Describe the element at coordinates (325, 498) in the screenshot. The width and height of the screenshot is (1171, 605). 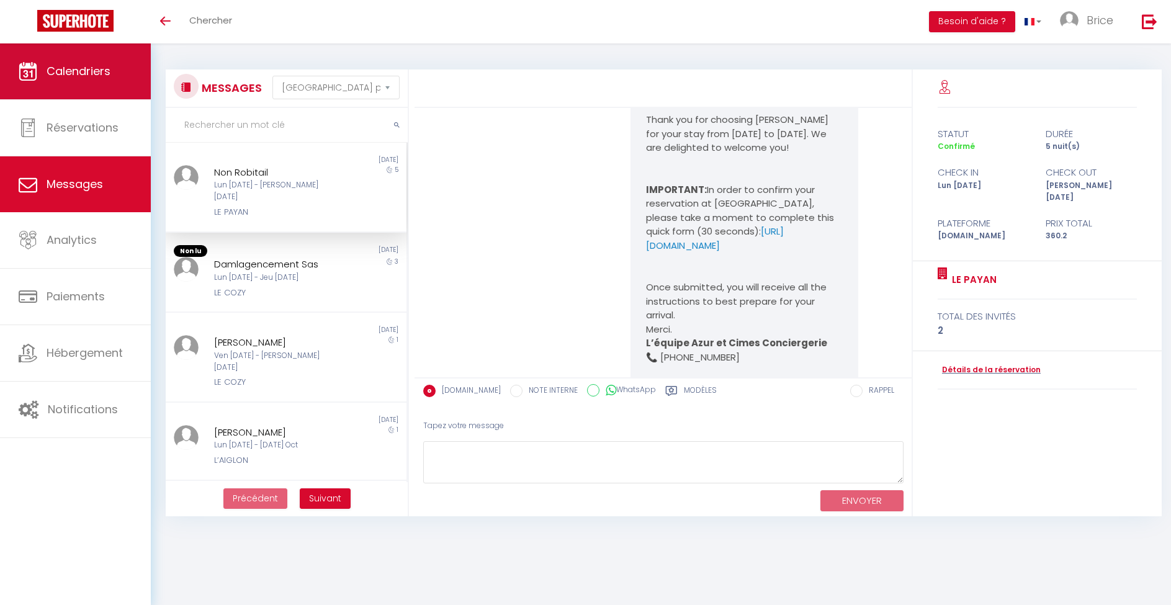
I see `span: Suivant` at that location.